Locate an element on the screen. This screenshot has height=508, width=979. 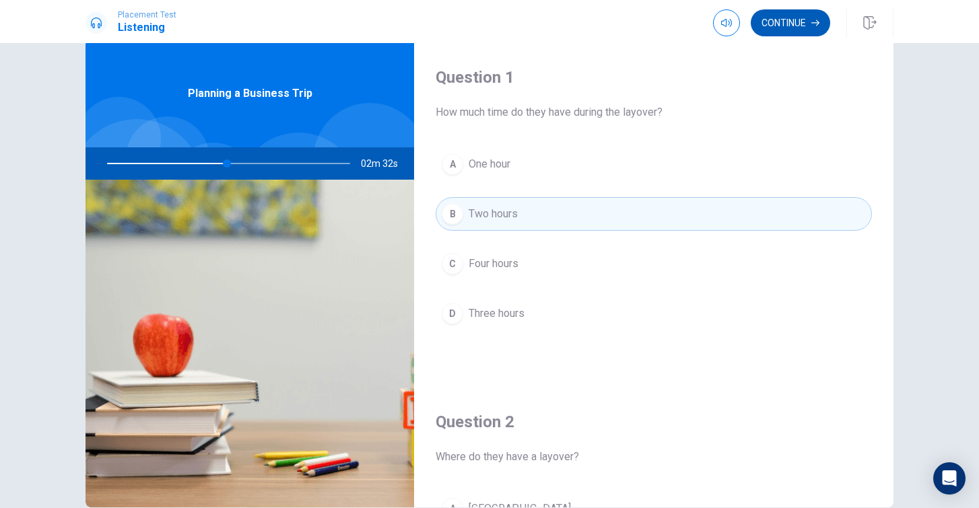
h4: Question 1 is located at coordinates (653, 77).